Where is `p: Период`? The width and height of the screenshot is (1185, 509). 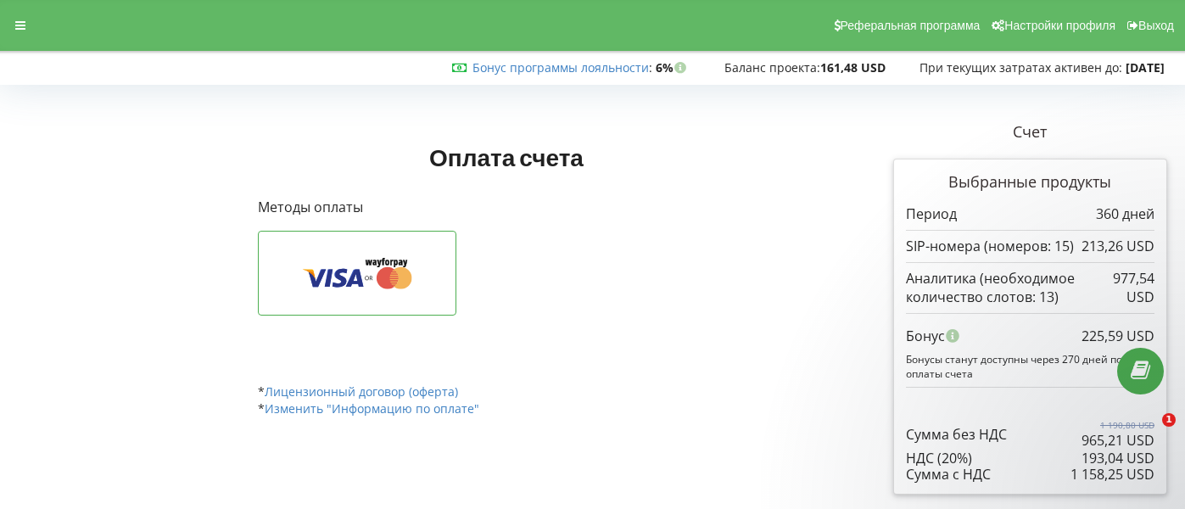 p: Период is located at coordinates (932, 214).